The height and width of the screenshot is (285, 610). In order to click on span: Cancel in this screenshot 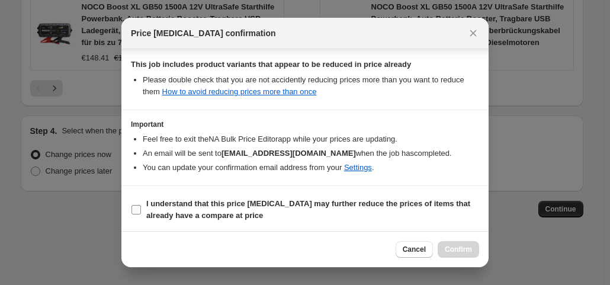, I will do `click(414, 249)`.